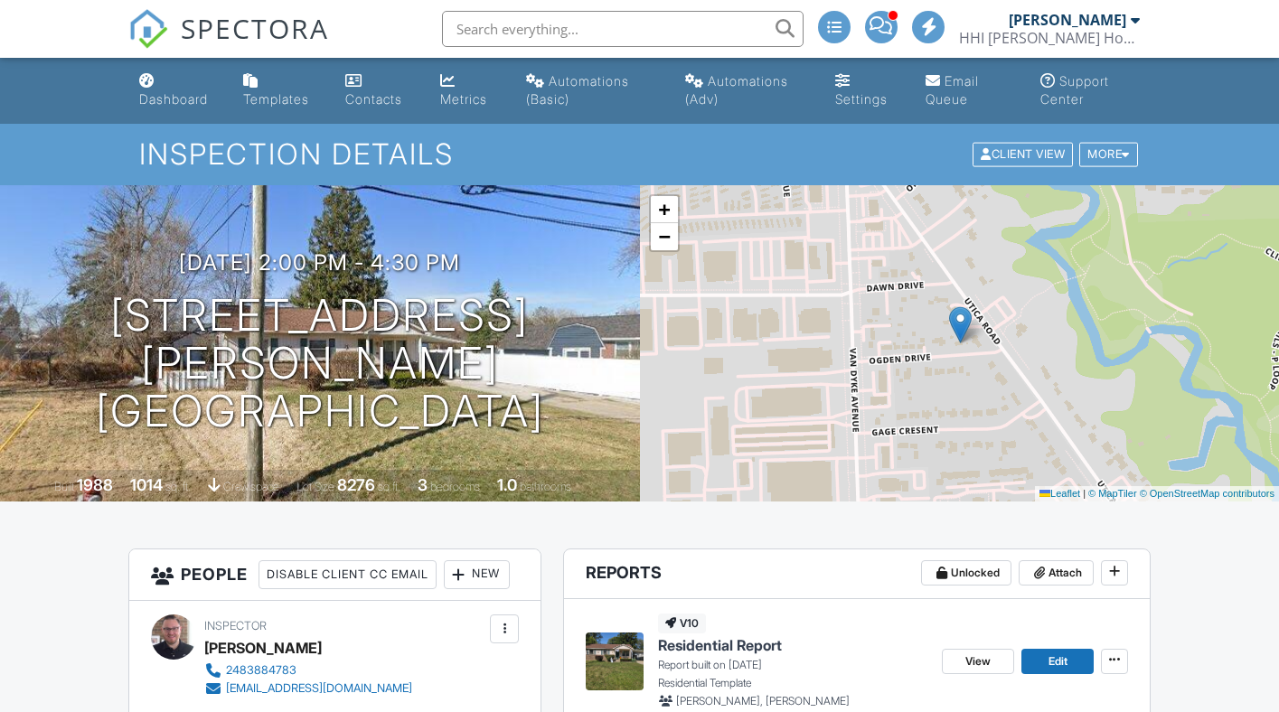 This screenshot has width=1279, height=712. What do you see at coordinates (1024, 153) in the screenshot?
I see `a: Client View` at bounding box center [1024, 153].